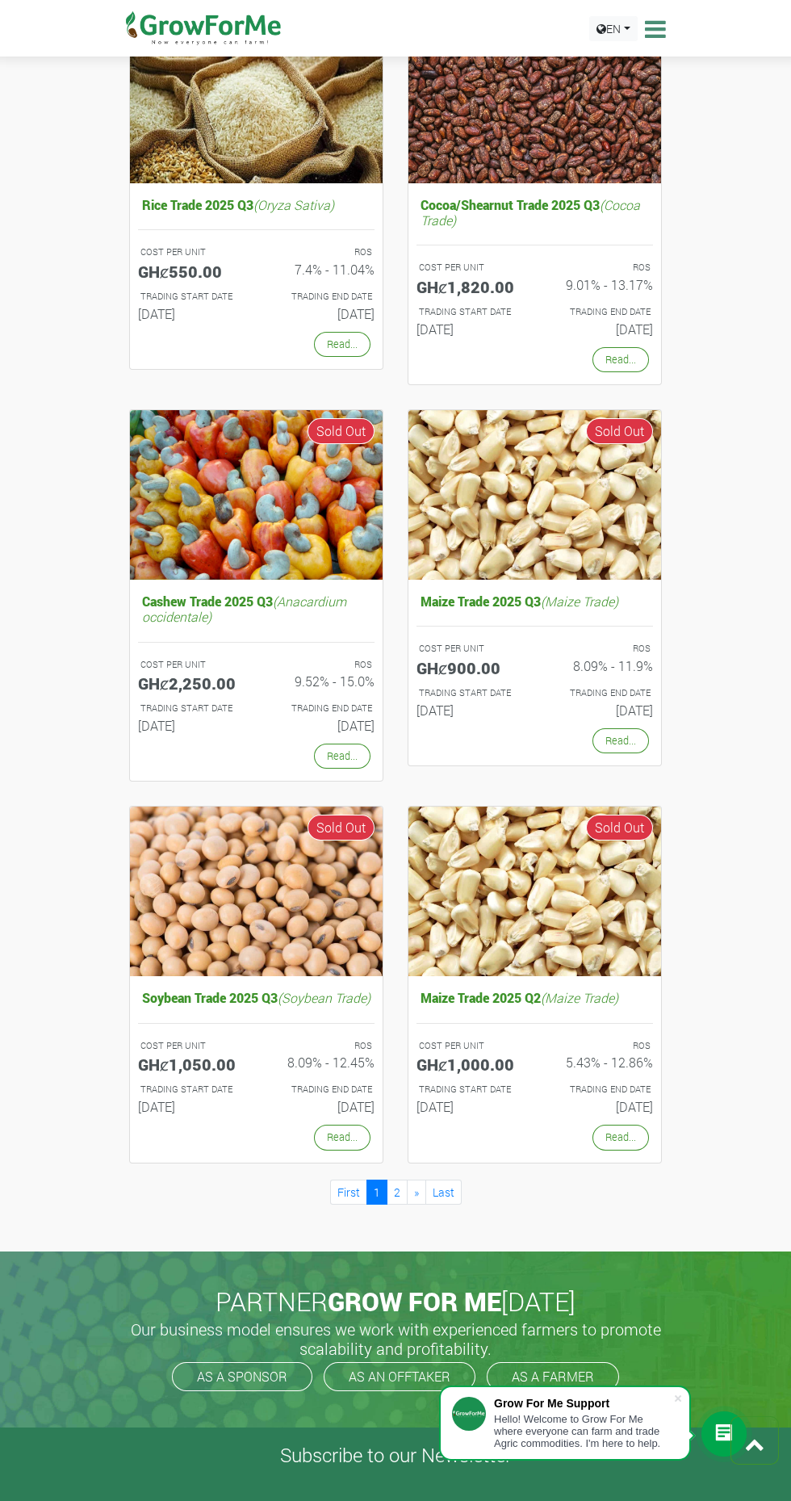  Describe the element at coordinates (400, 1376) in the screenshot. I see `a: AS AN OFFTAKER` at that location.